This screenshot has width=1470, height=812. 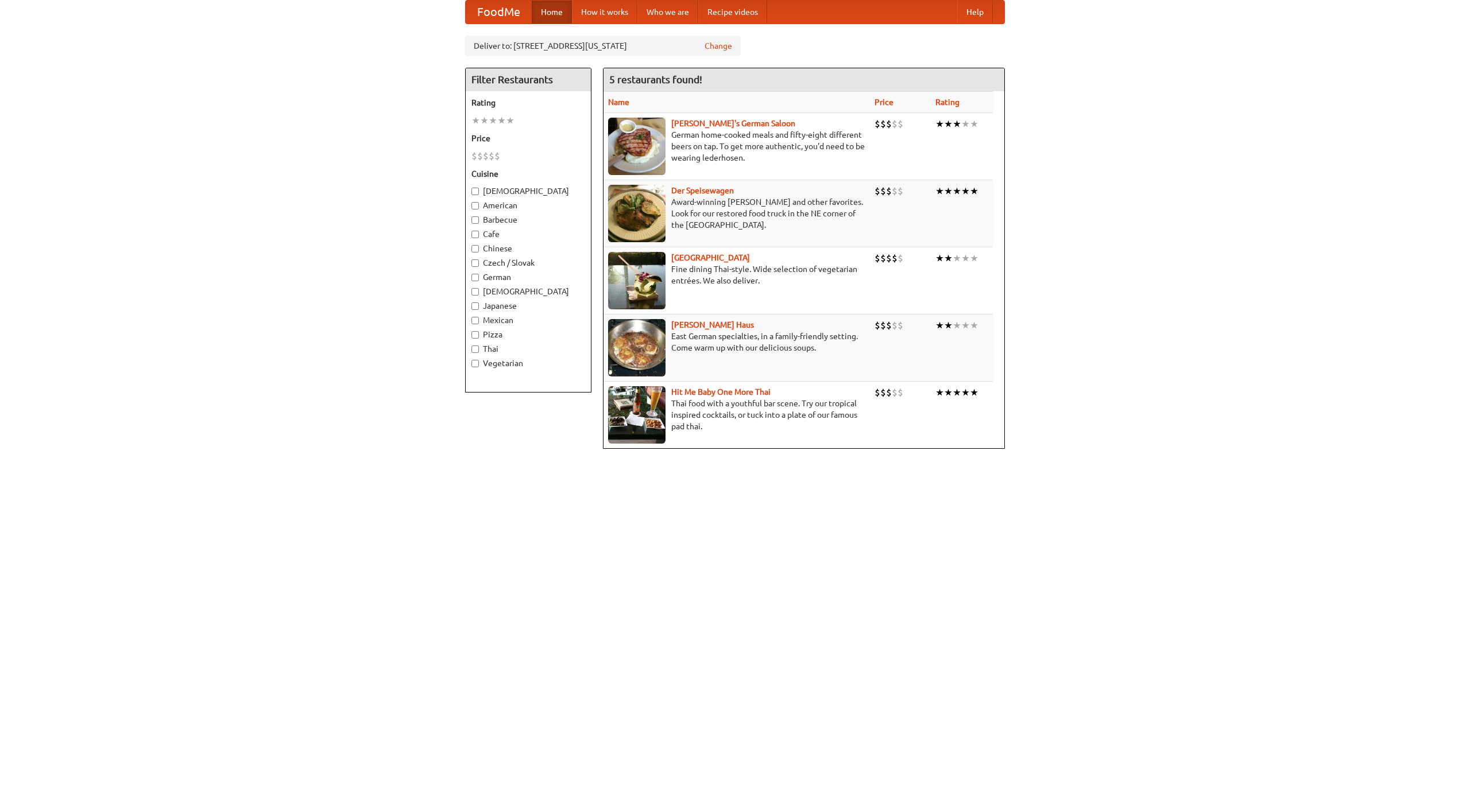 I want to click on a: Rating, so click(x=948, y=102).